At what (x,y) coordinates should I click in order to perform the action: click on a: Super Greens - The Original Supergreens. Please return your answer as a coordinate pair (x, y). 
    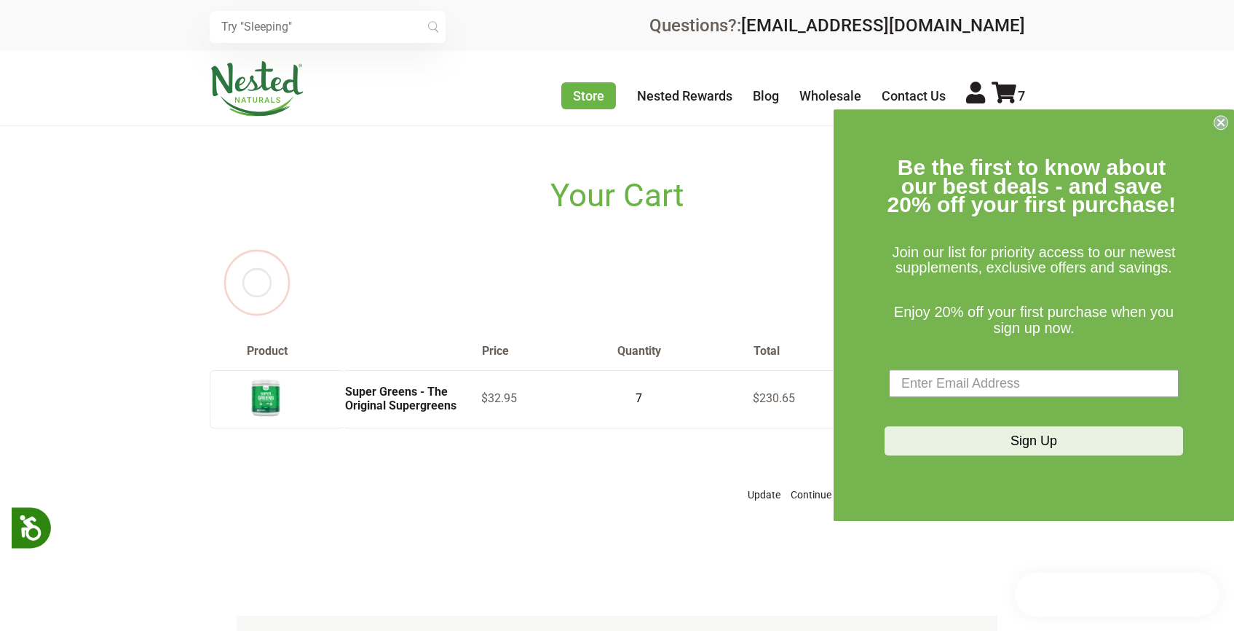
    Looking at the image, I should click on (400, 398).